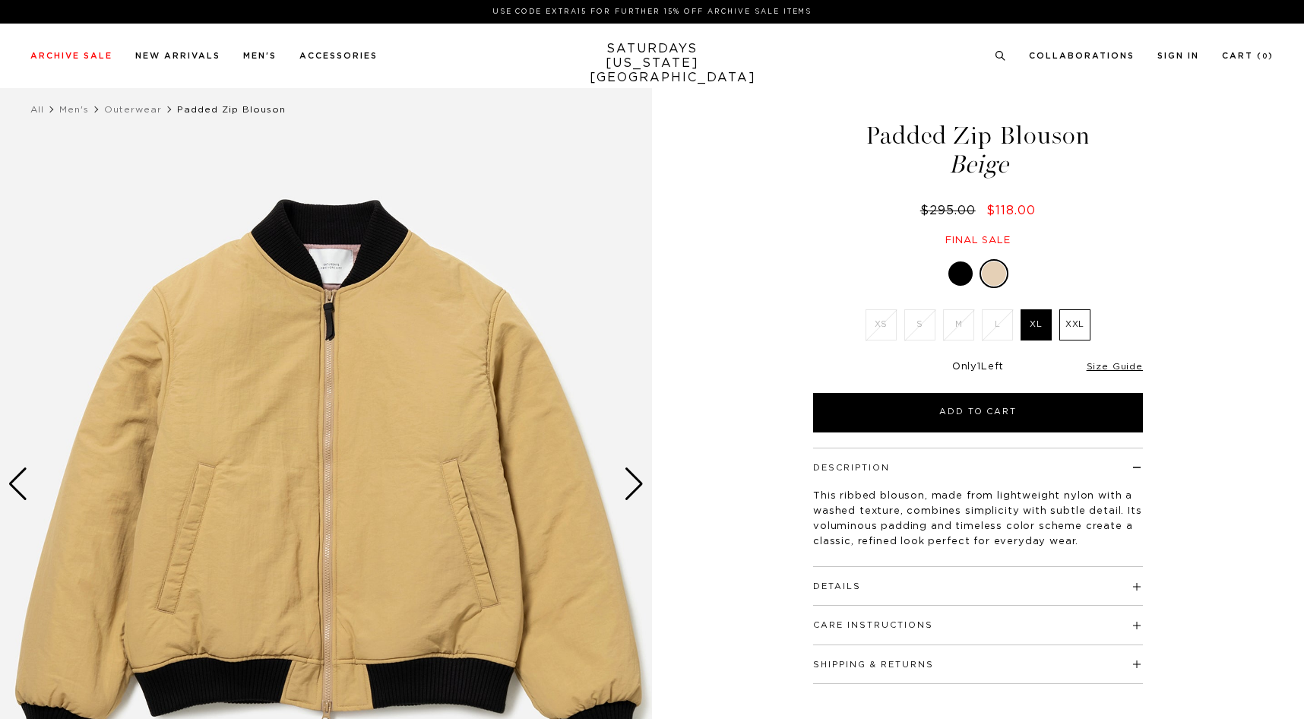 Image resolution: width=1304 pixels, height=719 pixels. What do you see at coordinates (1114, 366) in the screenshot?
I see `a: Size Guide` at bounding box center [1114, 366].